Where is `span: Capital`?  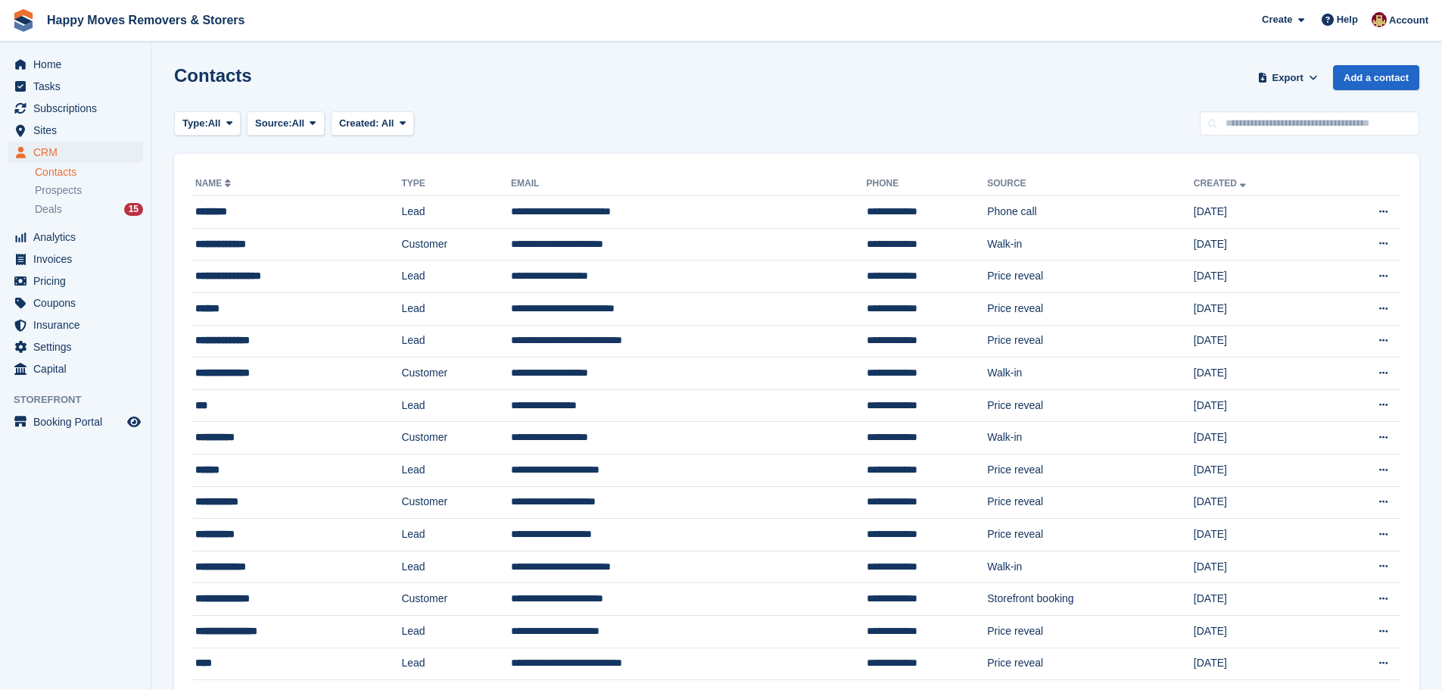 span: Capital is located at coordinates (79, 369).